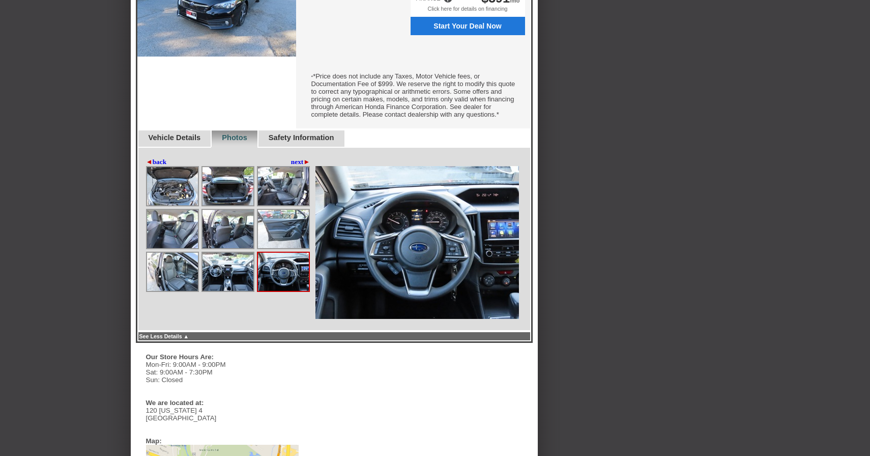  I want to click on a: next►, so click(301, 162).